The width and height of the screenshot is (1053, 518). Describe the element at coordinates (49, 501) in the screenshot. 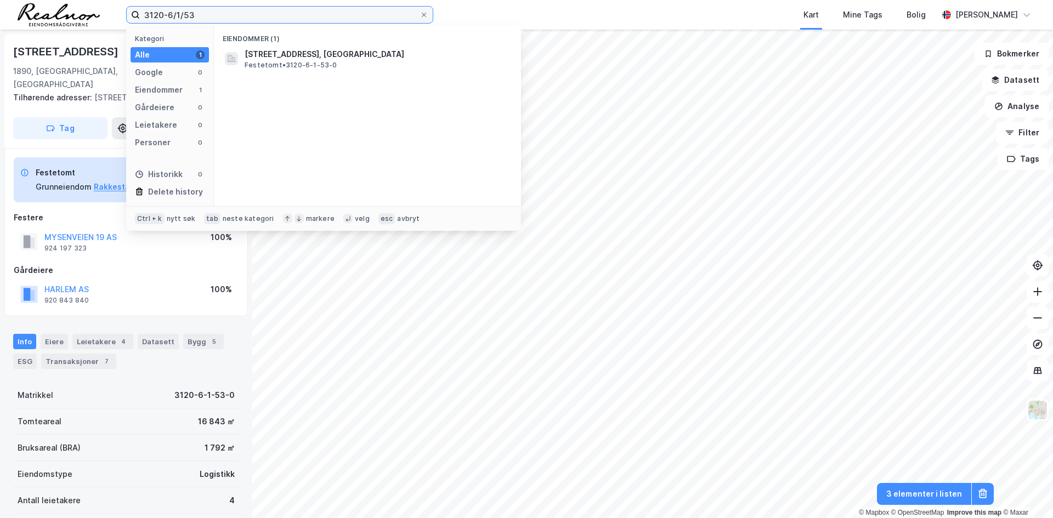

I see `div: Antall leietakere` at that location.